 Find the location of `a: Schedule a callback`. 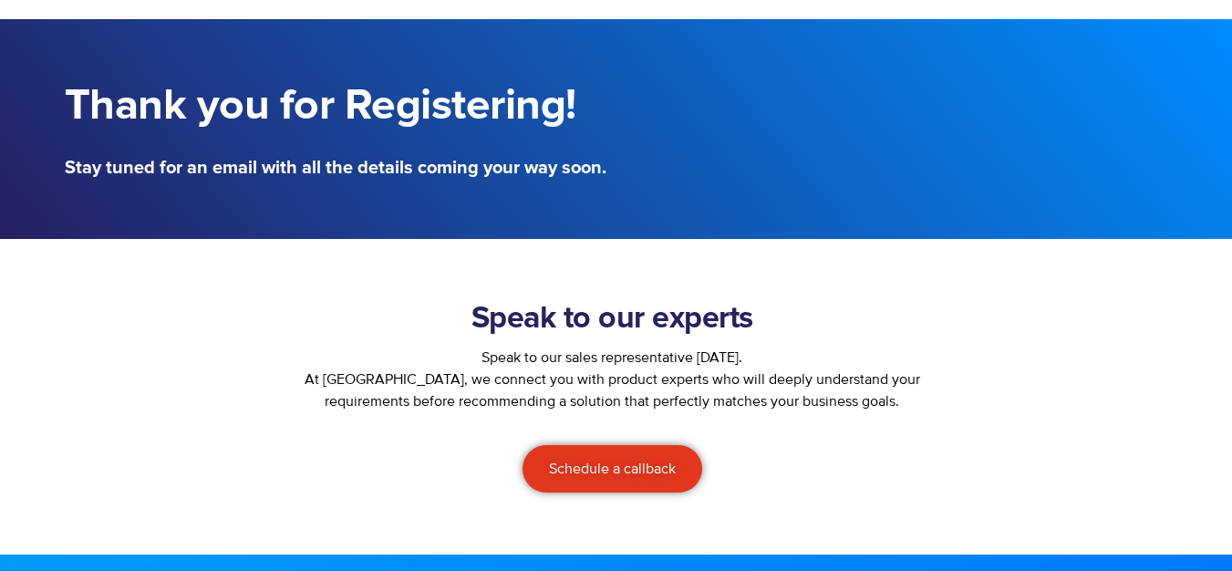

a: Schedule a callback is located at coordinates (612, 469).